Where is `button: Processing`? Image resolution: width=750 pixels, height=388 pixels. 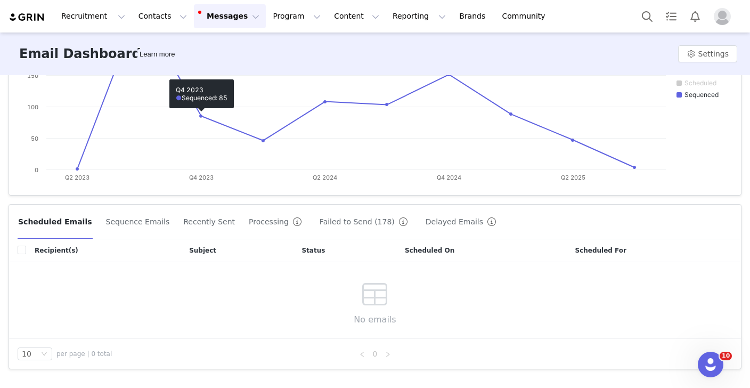 button: Processing is located at coordinates (277, 221).